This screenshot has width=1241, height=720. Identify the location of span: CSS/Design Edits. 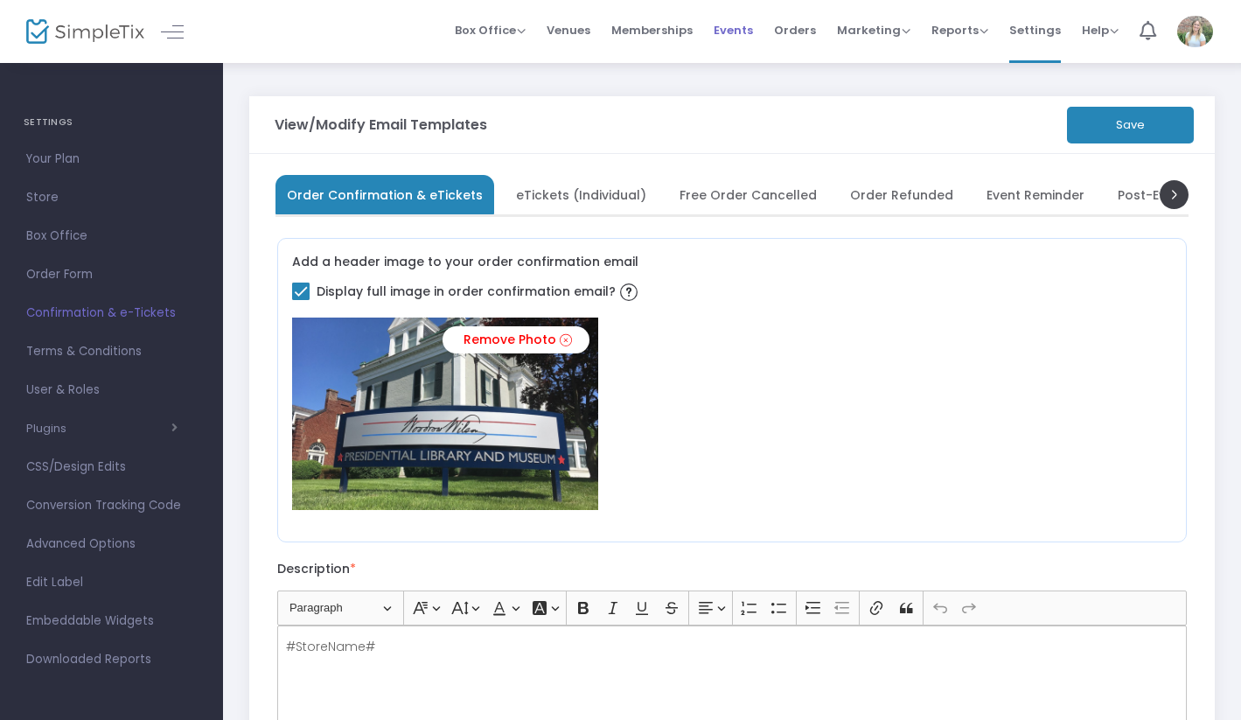
(111, 467).